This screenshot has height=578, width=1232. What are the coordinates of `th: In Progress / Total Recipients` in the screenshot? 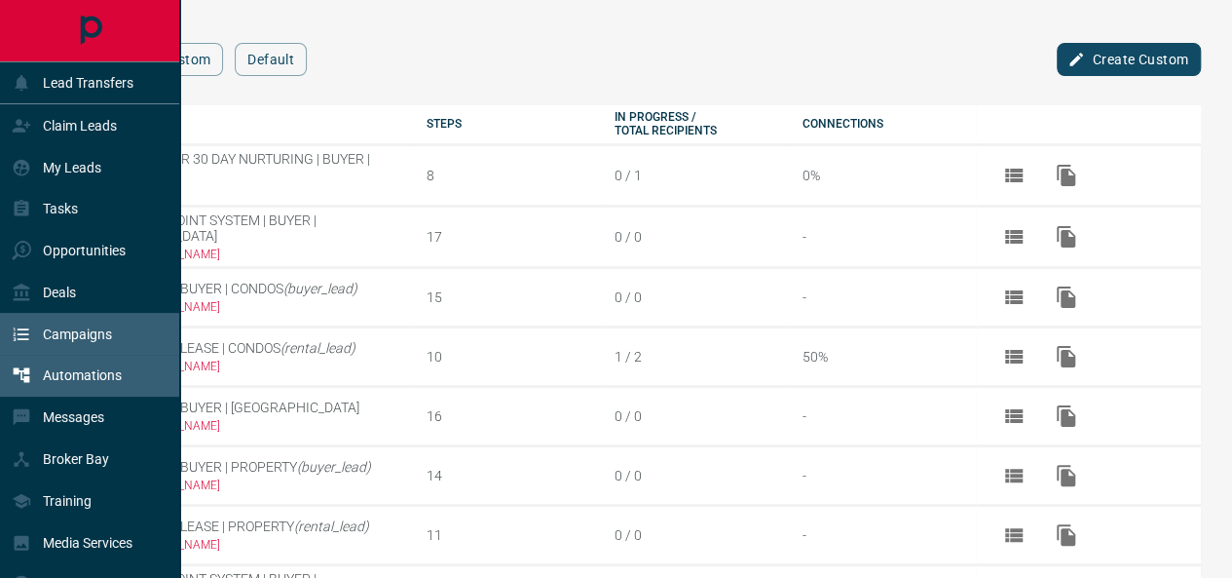 It's located at (693, 125).